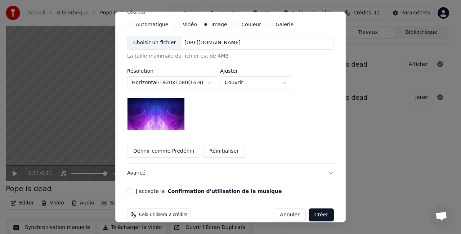 The image size is (461, 234). Describe the element at coordinates (163, 215) in the screenshot. I see `span: Cela utilisera 2 crédits` at that location.